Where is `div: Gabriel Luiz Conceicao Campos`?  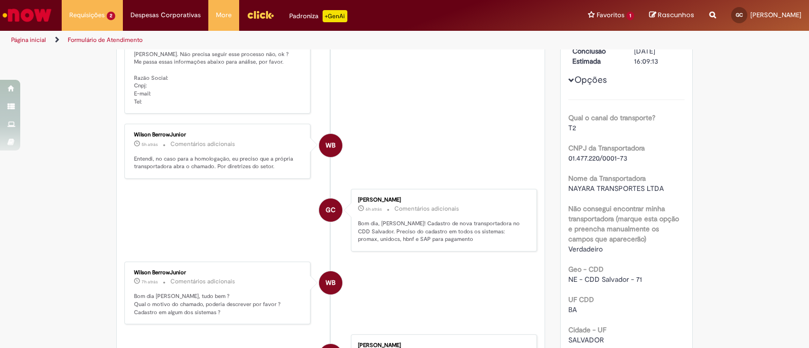
div: Gabriel Luiz Conceicao Campos is located at coordinates (331, 210).